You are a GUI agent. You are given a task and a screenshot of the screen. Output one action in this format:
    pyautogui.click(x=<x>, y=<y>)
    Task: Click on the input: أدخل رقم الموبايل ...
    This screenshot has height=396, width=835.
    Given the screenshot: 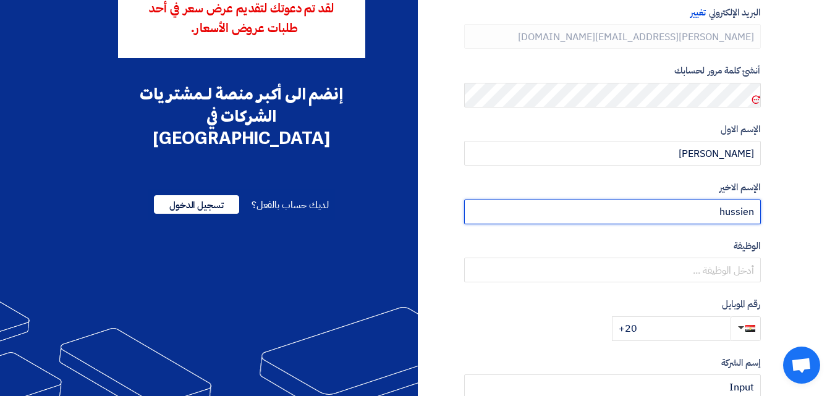 What is the action you would take?
    pyautogui.click(x=671, y=329)
    